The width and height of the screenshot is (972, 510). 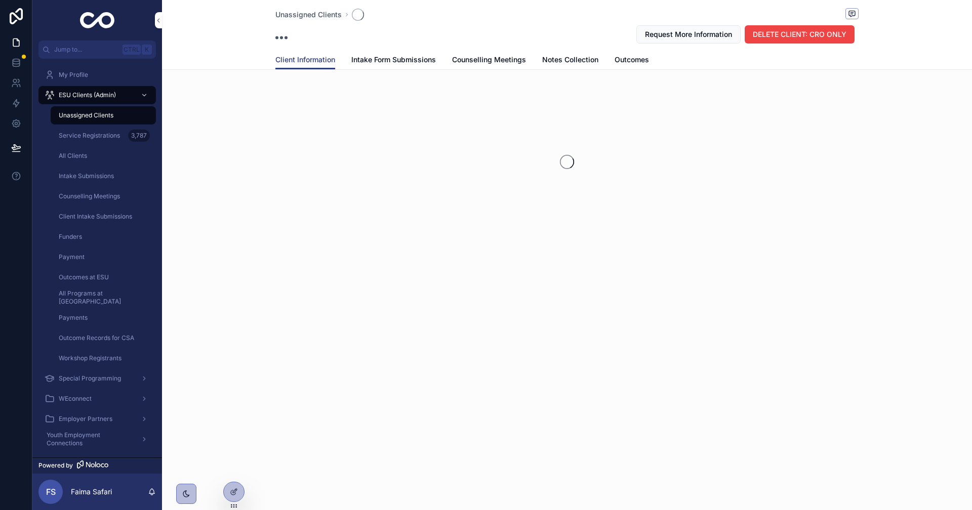 I want to click on span: Ctrl, so click(x=132, y=50).